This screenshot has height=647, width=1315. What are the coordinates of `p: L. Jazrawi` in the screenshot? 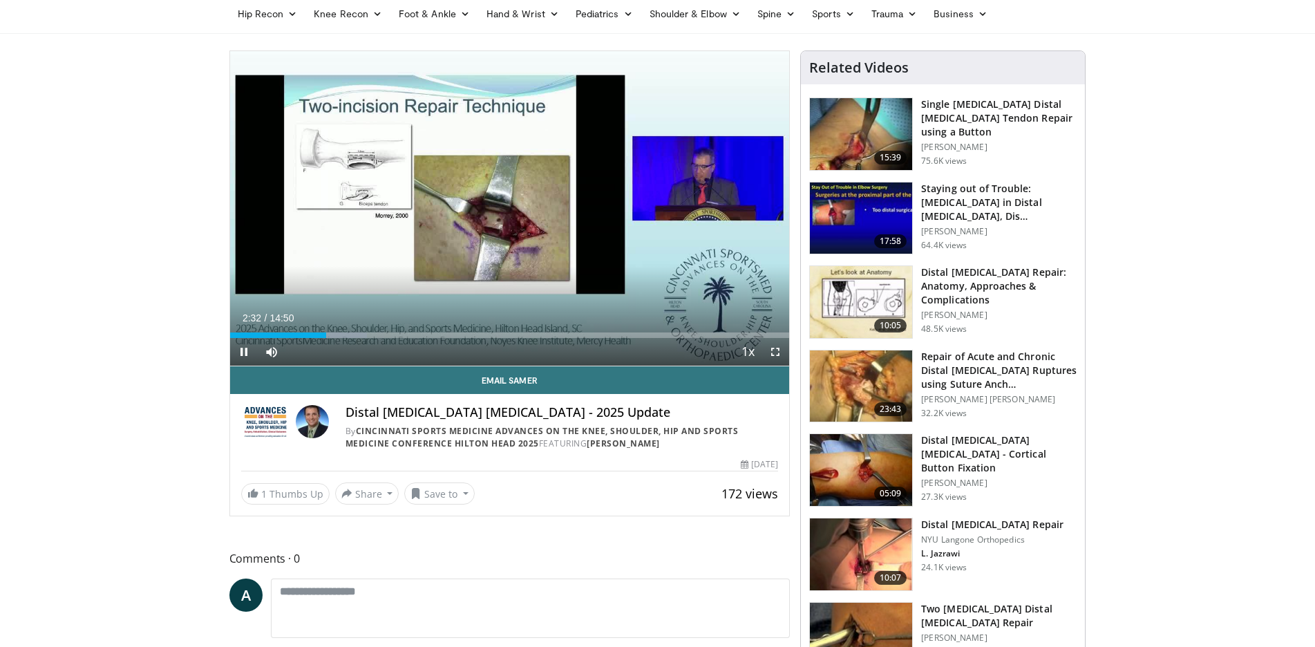 It's located at (992, 554).